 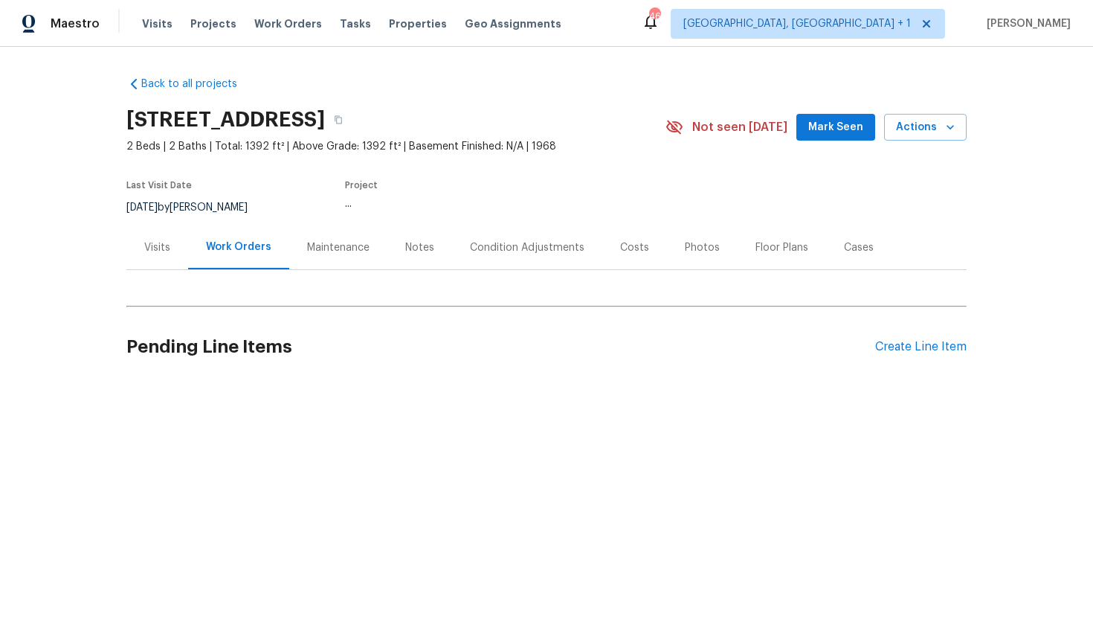 What do you see at coordinates (338, 120) in the screenshot?
I see `button: Copy Address` at bounding box center [338, 120].